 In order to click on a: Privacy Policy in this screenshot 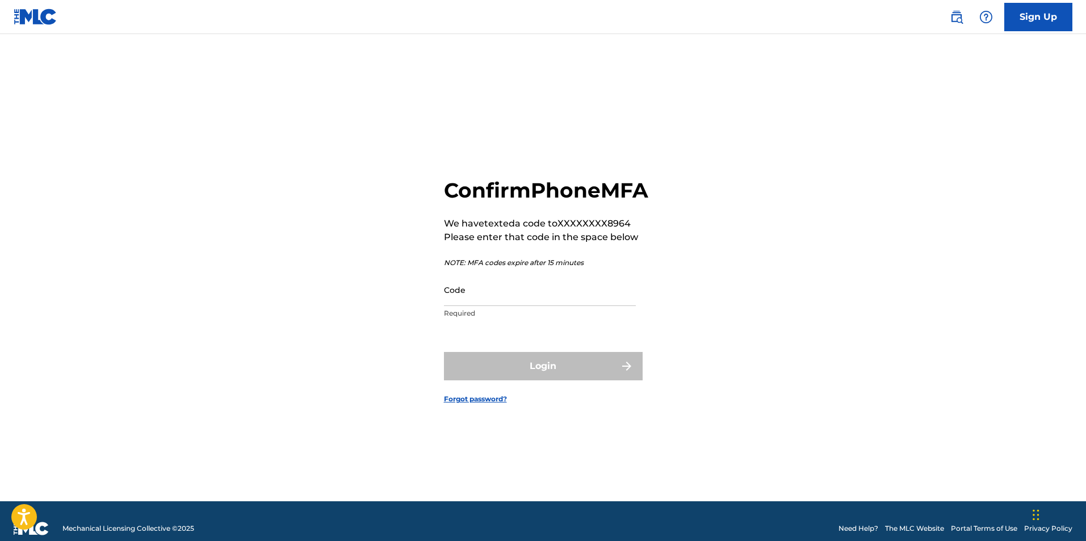, I will do `click(1048, 529)`.